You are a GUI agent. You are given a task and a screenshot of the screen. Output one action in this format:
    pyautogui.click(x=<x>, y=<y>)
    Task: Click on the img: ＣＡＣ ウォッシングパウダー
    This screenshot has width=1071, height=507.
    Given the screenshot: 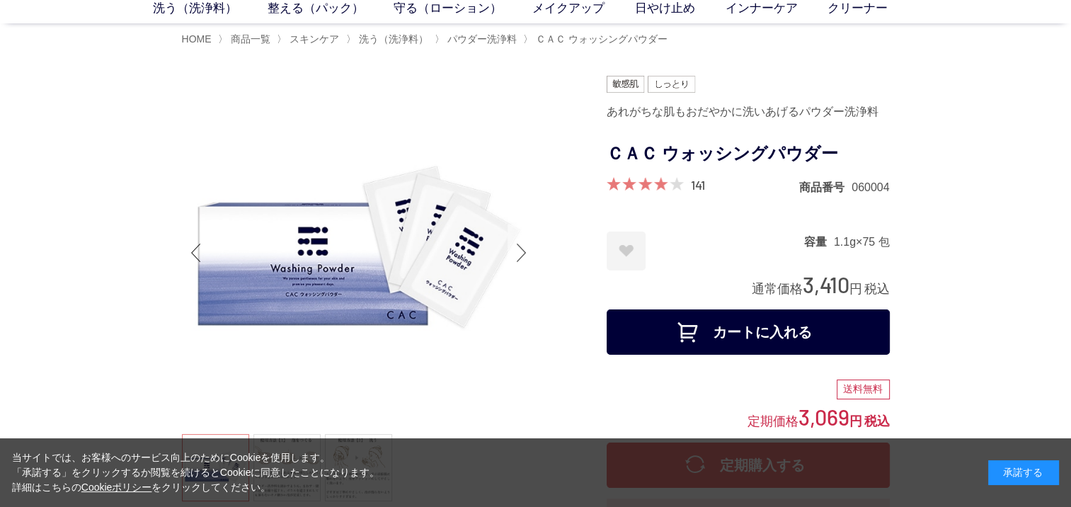 What is the action you would take?
    pyautogui.click(x=359, y=253)
    